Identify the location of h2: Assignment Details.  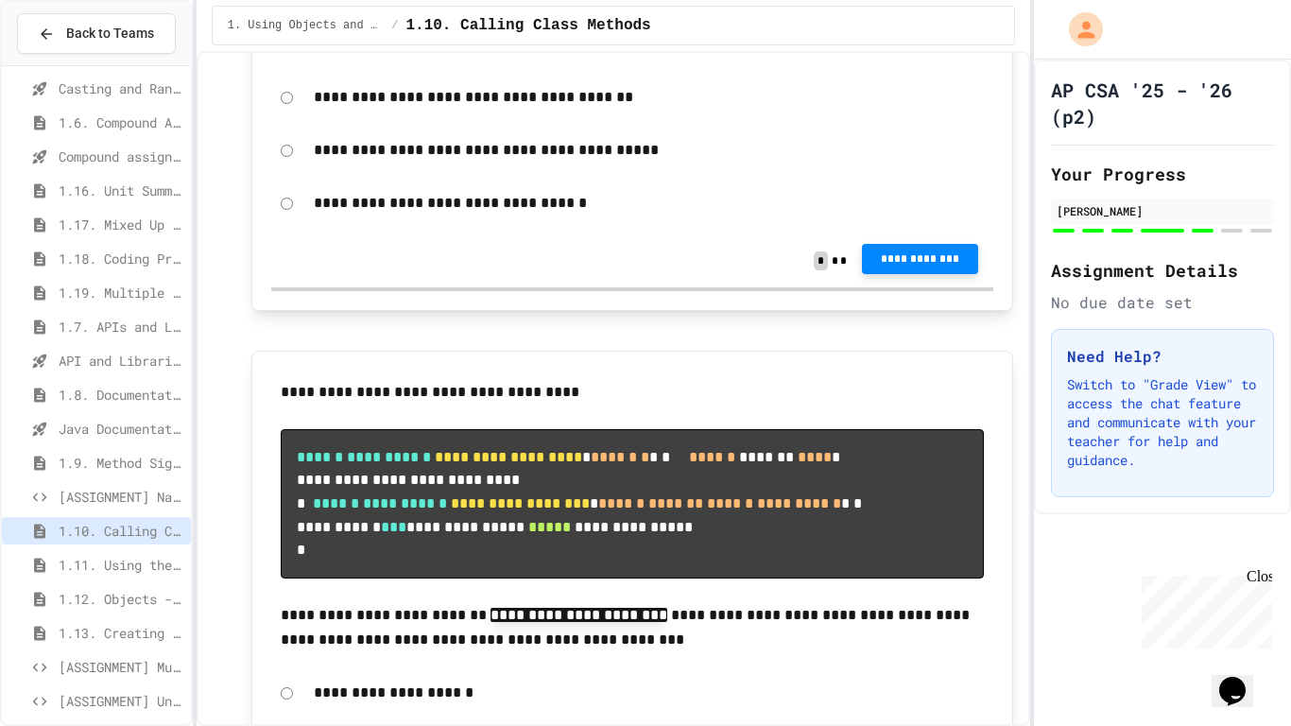
(1163, 270).